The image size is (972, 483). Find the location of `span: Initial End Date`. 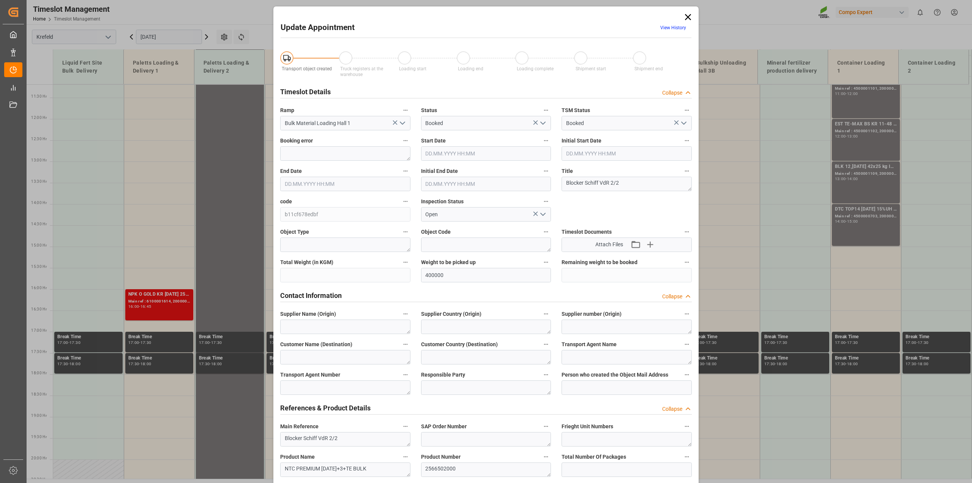

span: Initial End Date is located at coordinates (439, 171).